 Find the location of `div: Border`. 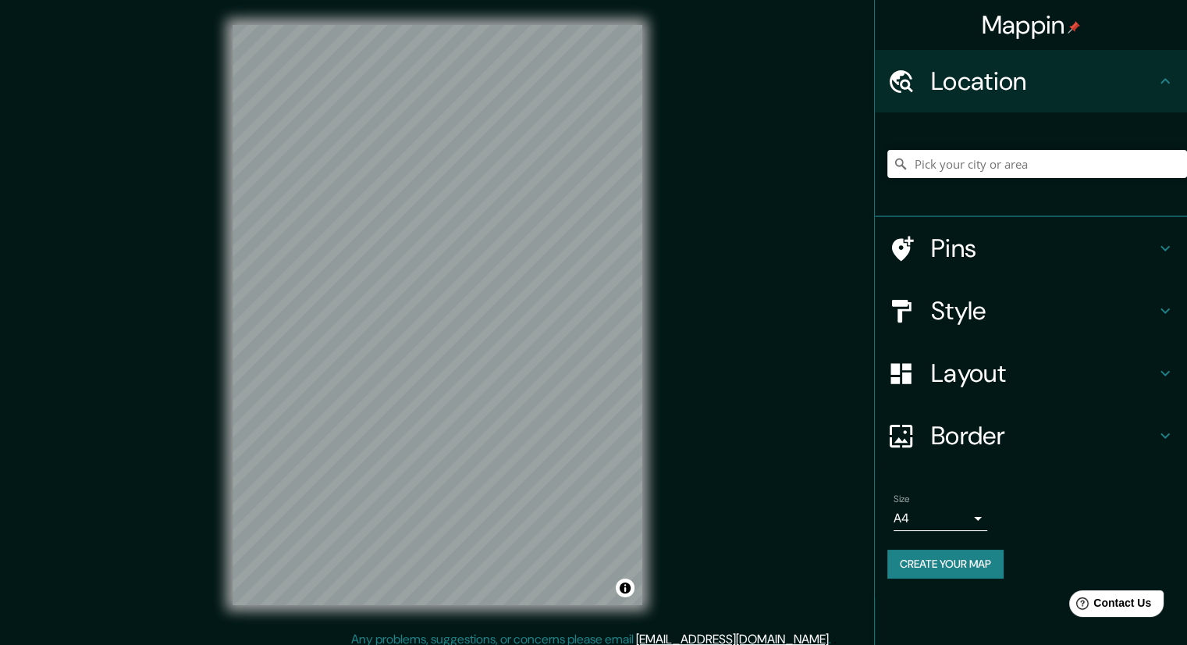

div: Border is located at coordinates (1031, 436).